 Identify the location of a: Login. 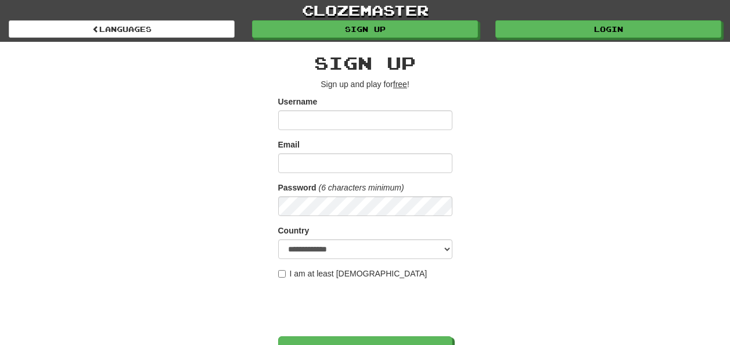
(608, 29).